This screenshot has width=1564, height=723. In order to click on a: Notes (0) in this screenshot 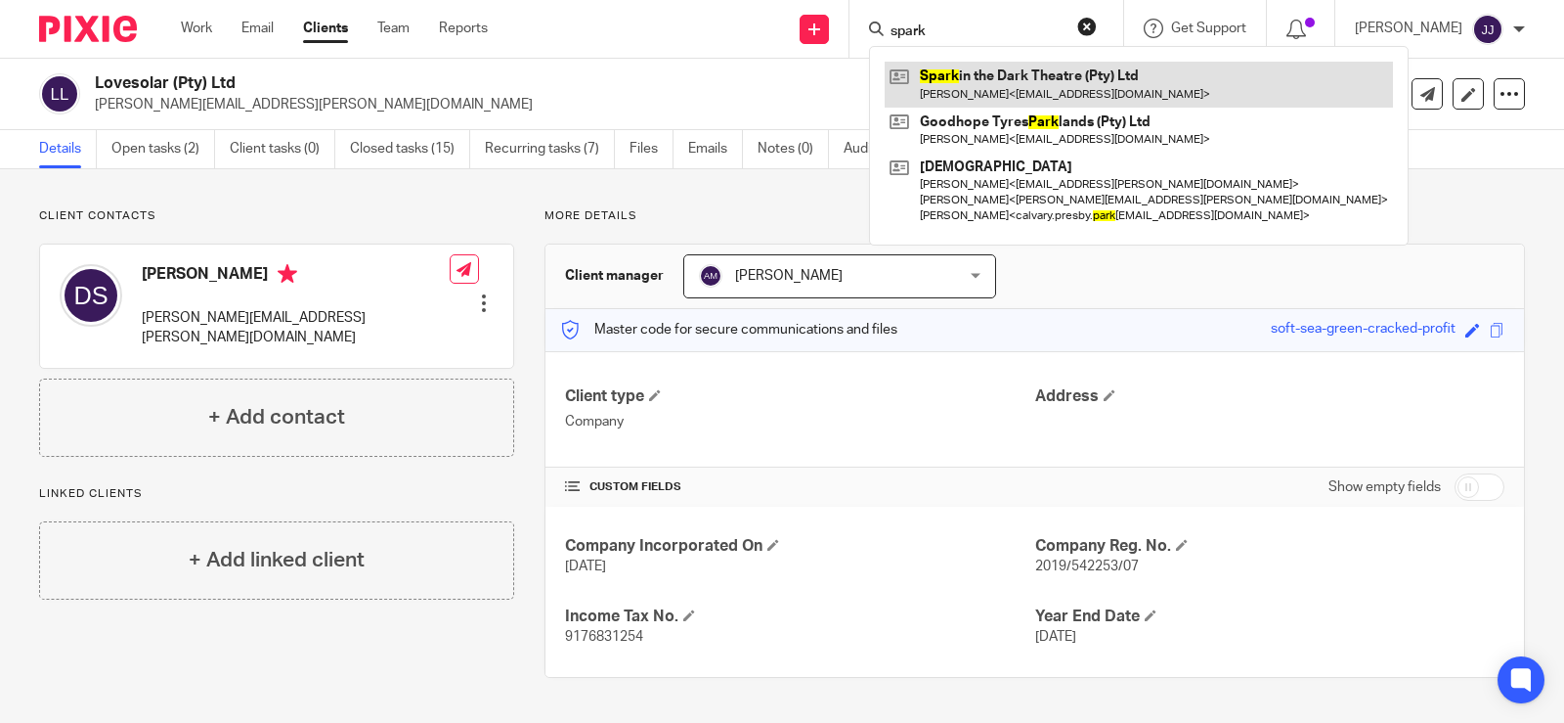, I will do `click(793, 149)`.